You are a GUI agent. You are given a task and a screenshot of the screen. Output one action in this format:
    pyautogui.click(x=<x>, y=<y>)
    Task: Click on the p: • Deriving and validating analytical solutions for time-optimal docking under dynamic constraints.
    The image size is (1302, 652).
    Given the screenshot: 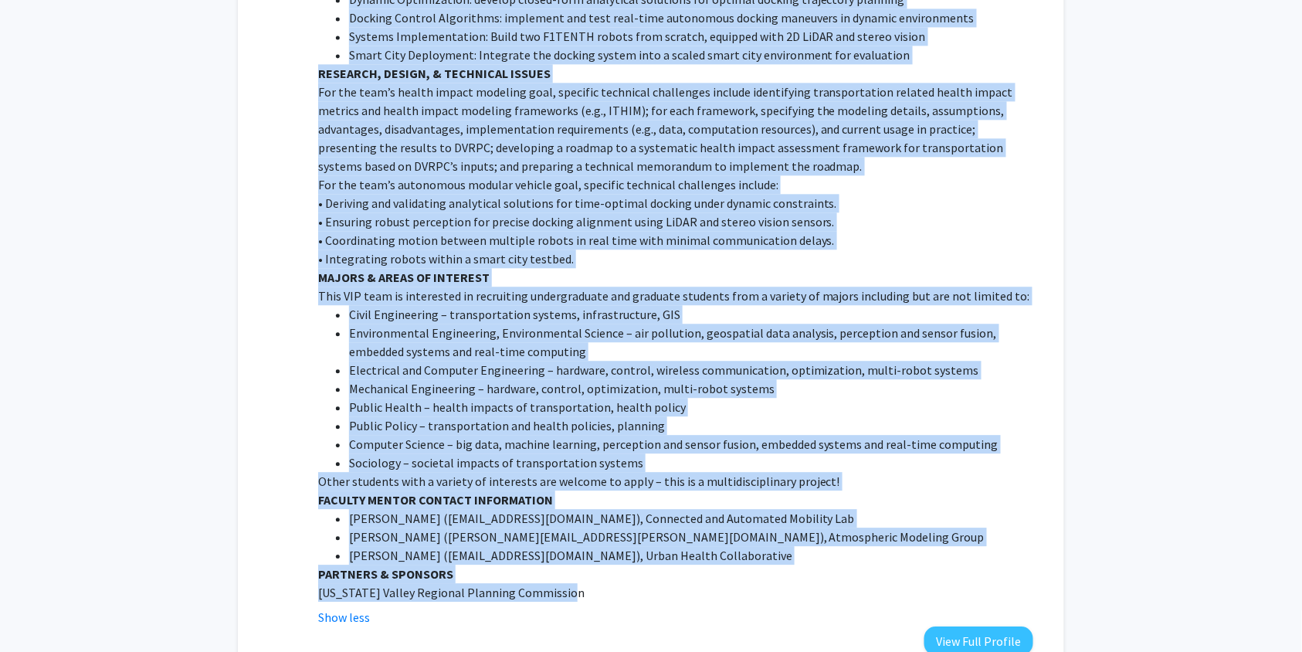 What is the action you would take?
    pyautogui.click(x=676, y=203)
    